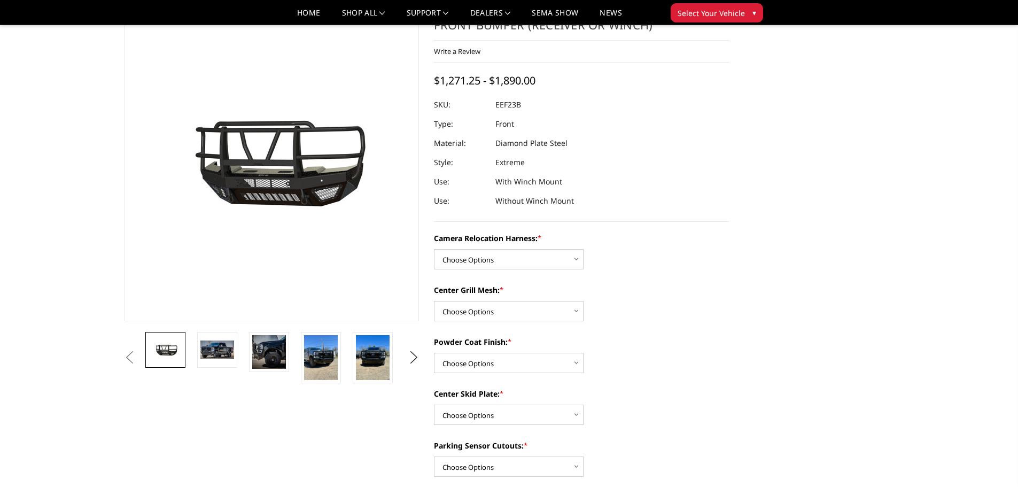  Describe the element at coordinates (461, 105) in the screenshot. I see `dt: SKU:` at that location.